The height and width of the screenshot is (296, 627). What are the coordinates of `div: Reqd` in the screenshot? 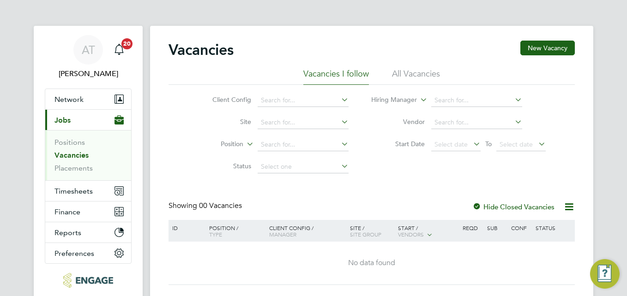 It's located at (472, 228).